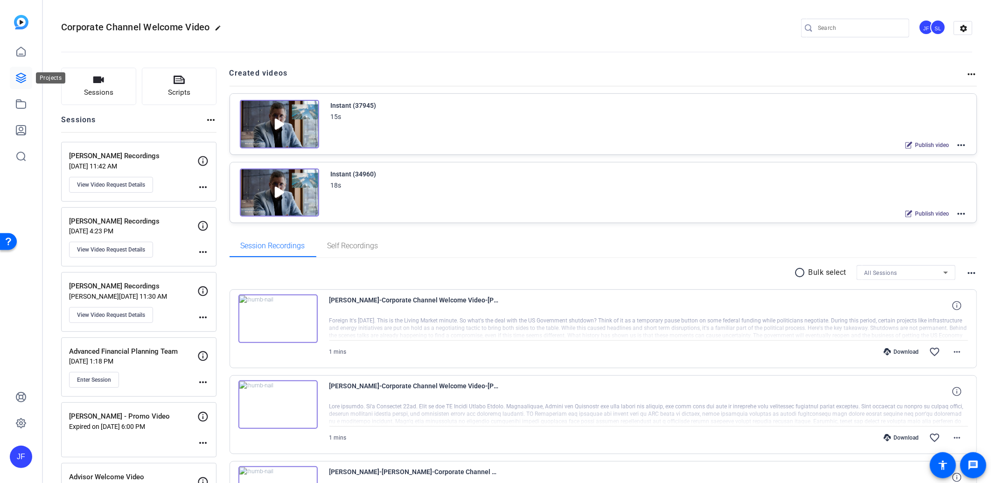  What do you see at coordinates (926, 28) in the screenshot?
I see `ngx-avatar: Jake Fortinsky` at bounding box center [926, 28].